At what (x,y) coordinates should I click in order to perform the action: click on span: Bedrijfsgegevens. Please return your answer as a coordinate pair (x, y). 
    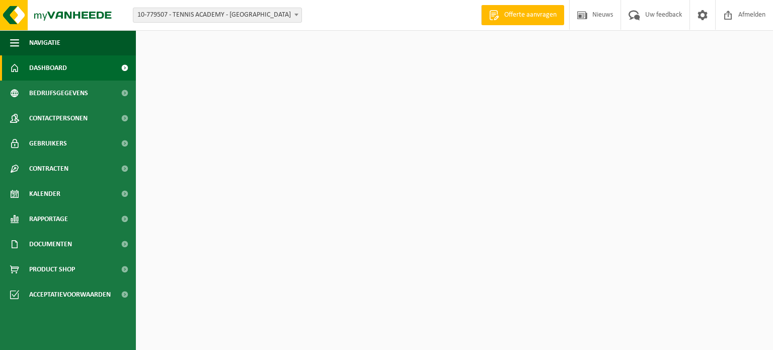
    Looking at the image, I should click on (58, 93).